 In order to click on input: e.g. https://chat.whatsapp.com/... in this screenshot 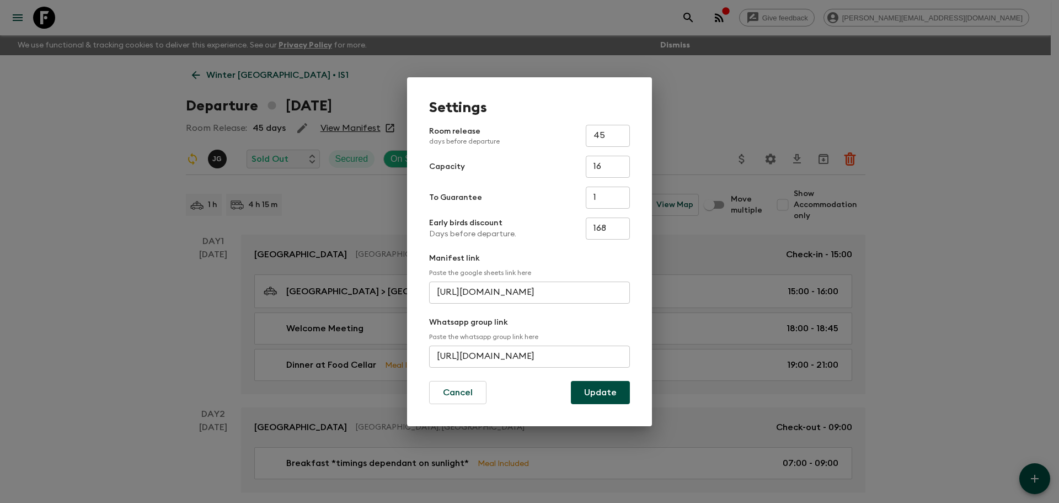, I will do `click(530, 356)`.